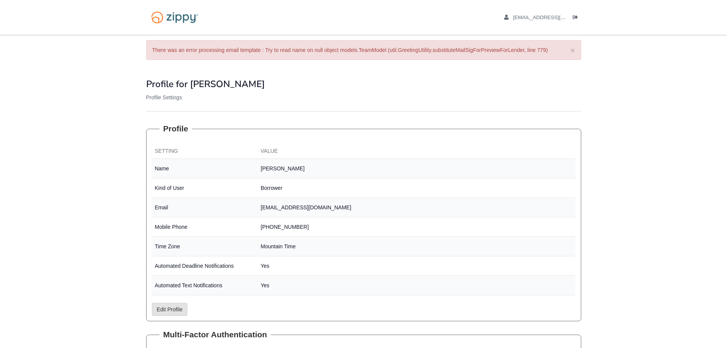 This screenshot has height=348, width=727. I want to click on td: Kind of User, so click(205, 188).